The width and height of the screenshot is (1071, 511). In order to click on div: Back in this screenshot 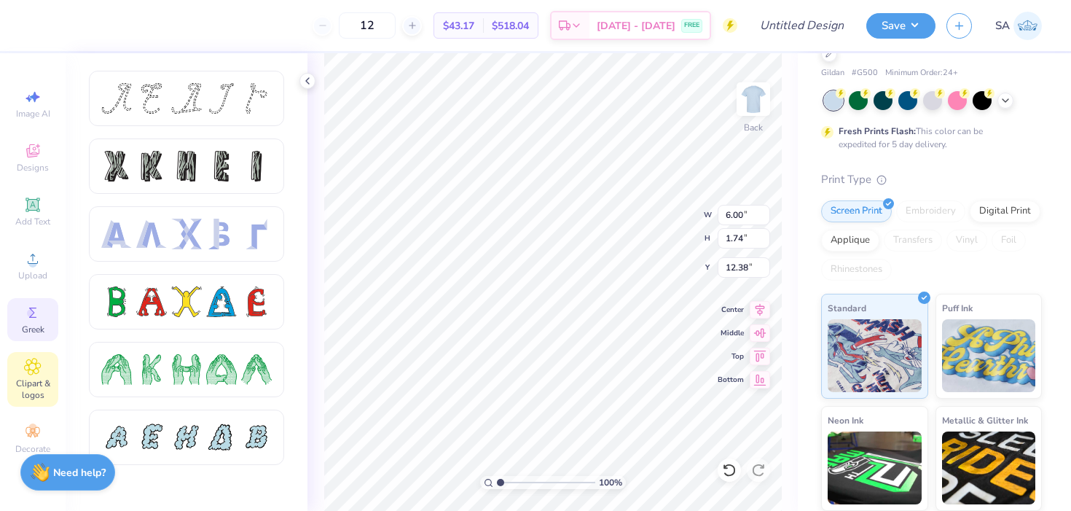, I will do `click(754, 128)`.